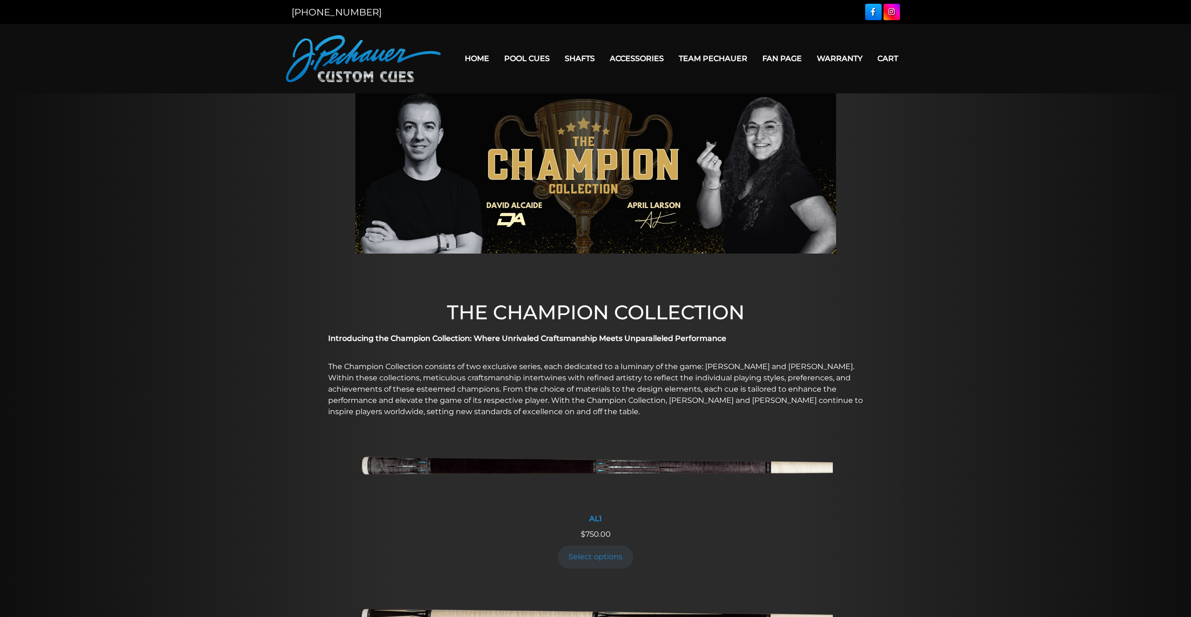  Describe the element at coordinates (596, 518) in the screenshot. I see `div: AL1` at that location.